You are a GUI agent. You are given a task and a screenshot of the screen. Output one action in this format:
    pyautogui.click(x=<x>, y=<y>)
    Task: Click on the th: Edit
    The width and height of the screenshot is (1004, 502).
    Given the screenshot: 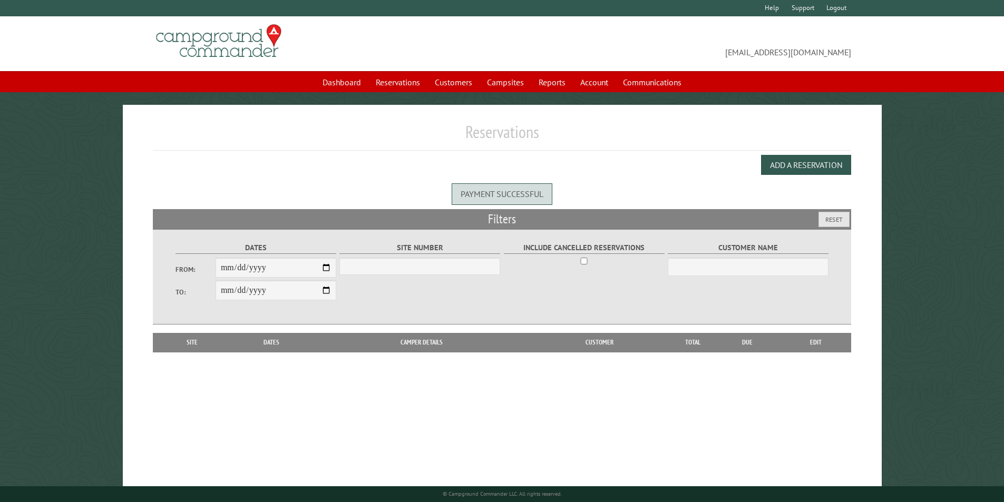 What is the action you would take?
    pyautogui.click(x=816, y=342)
    